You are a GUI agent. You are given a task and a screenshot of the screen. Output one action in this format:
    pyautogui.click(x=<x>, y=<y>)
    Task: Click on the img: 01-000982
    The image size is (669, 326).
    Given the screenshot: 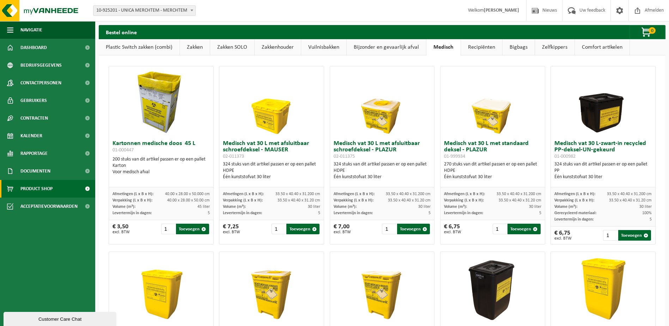 What is the action you would take?
    pyautogui.click(x=603, y=102)
    